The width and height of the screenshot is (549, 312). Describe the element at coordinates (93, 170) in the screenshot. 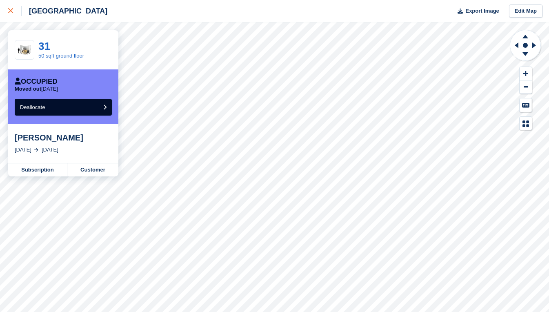

I see `a: Customer` at that location.